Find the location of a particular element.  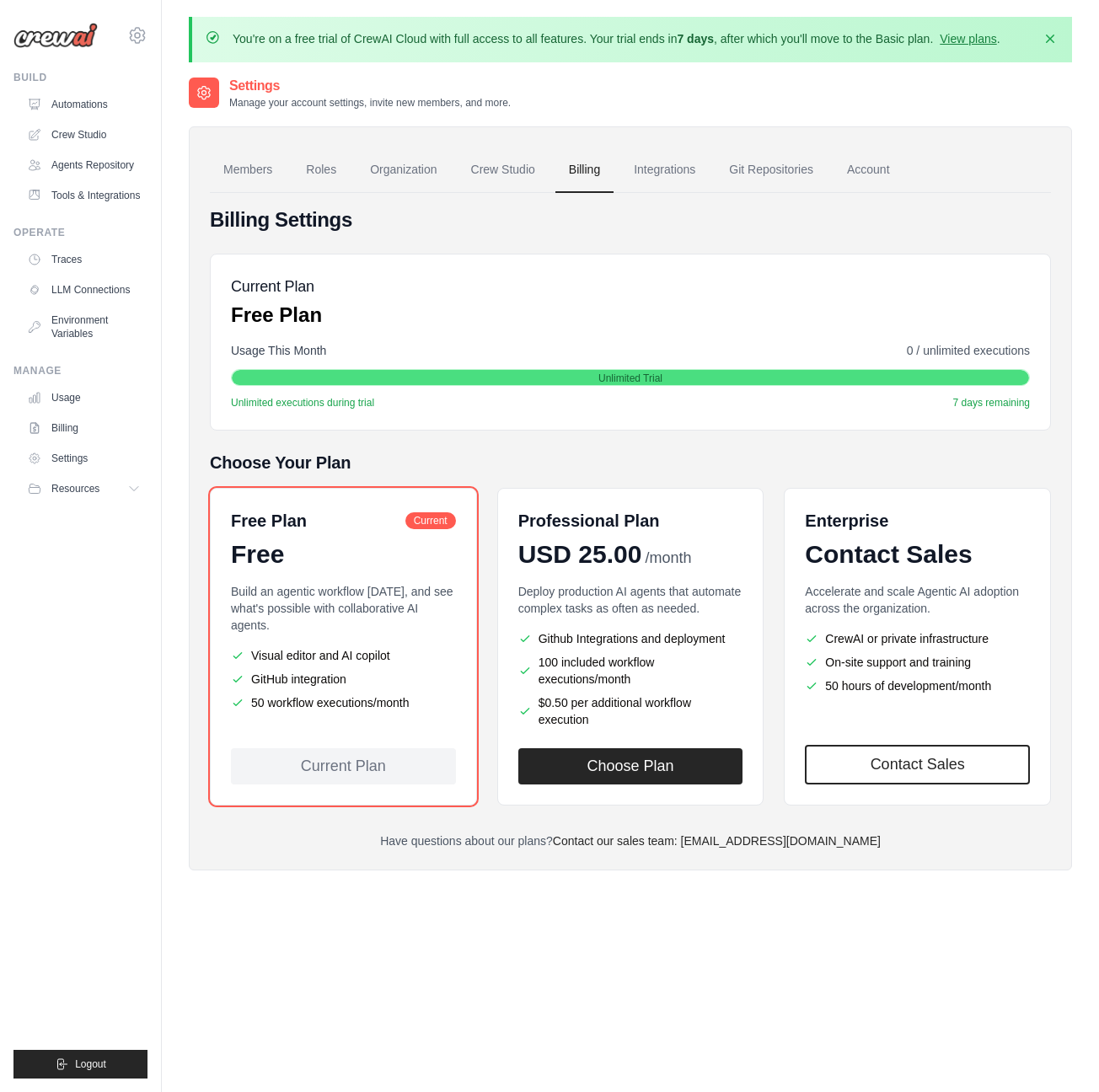

a: Contact Sales is located at coordinates (917, 764).